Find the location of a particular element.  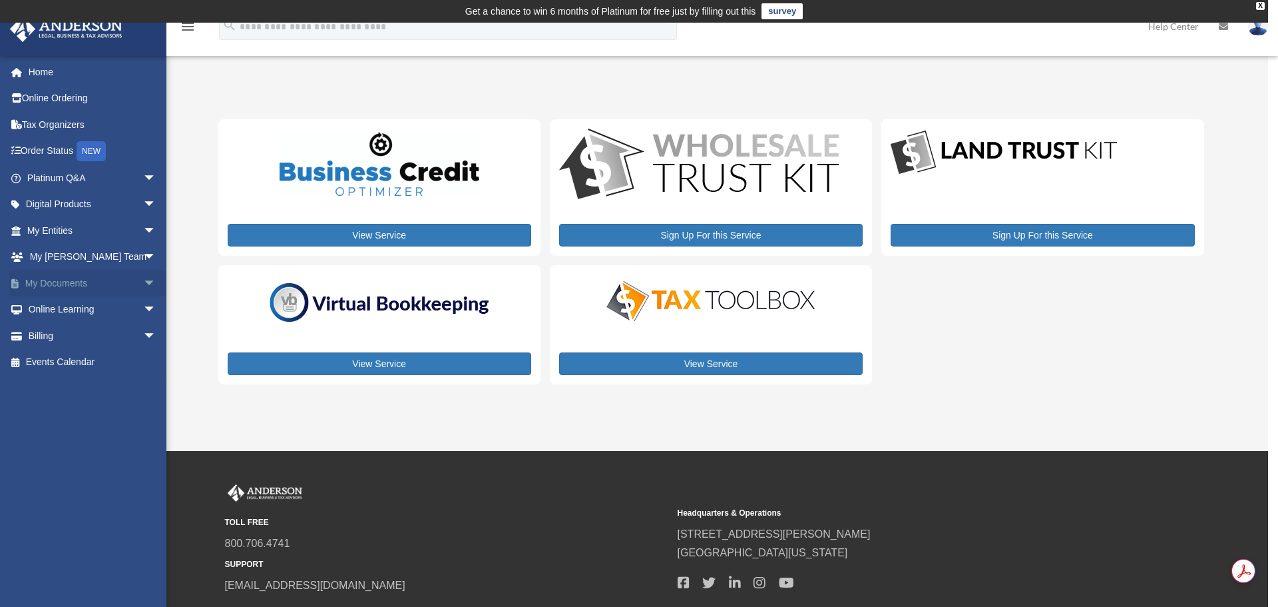

img: WS-Trust-Kit-lgo-1.jpg is located at coordinates (699, 165).